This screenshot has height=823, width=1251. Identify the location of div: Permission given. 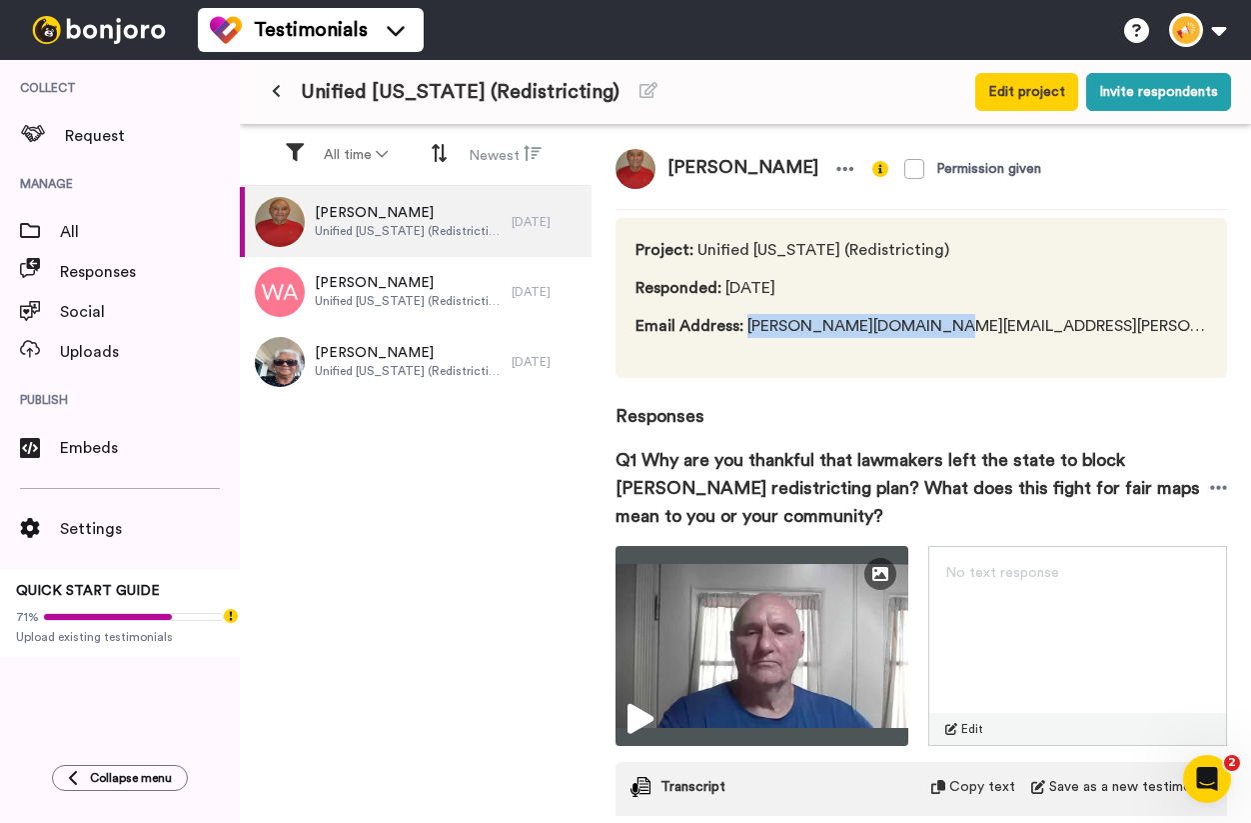
(988, 169).